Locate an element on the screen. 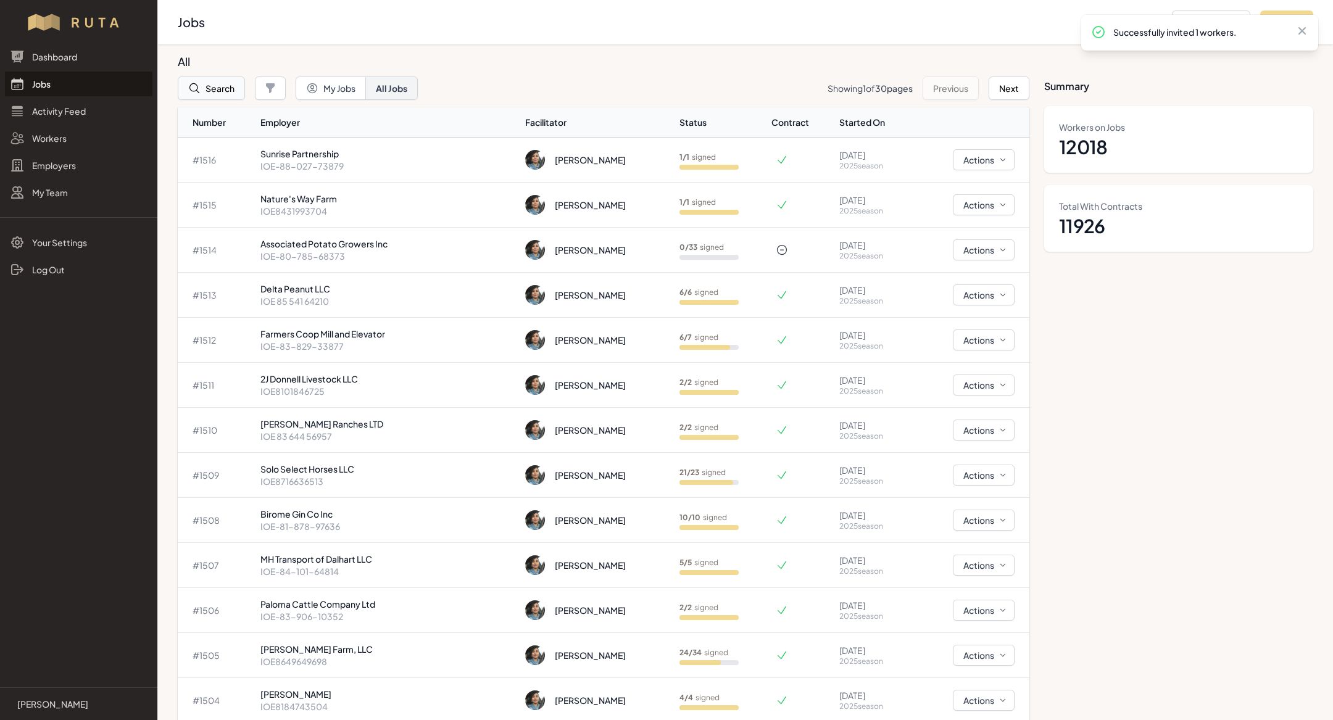 The image size is (1333, 720). p: IOE8184743504 is located at coordinates (387, 706).